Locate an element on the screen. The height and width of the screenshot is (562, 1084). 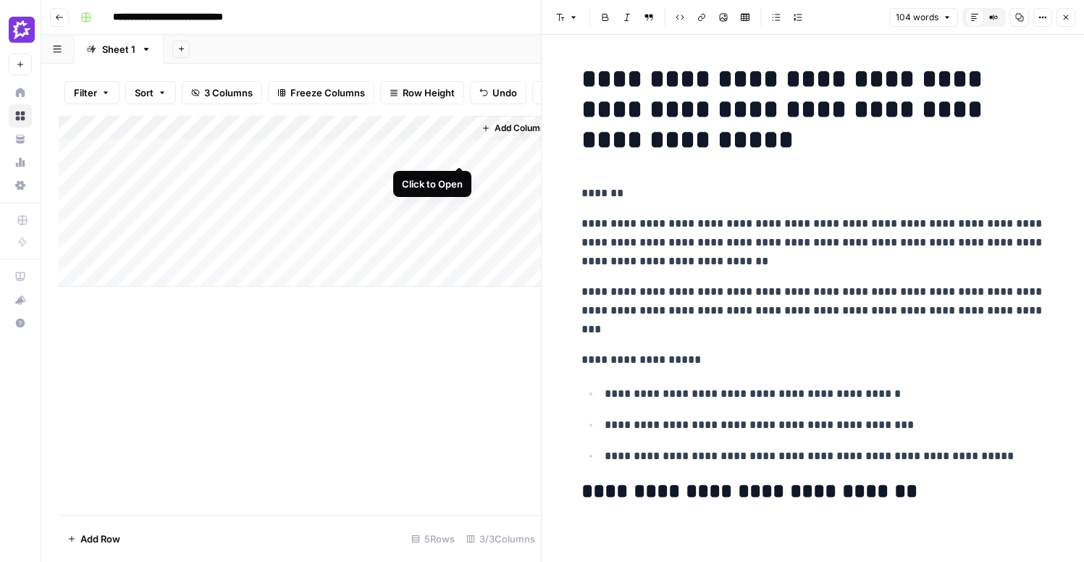
div: Sheet 1 is located at coordinates (119, 49).